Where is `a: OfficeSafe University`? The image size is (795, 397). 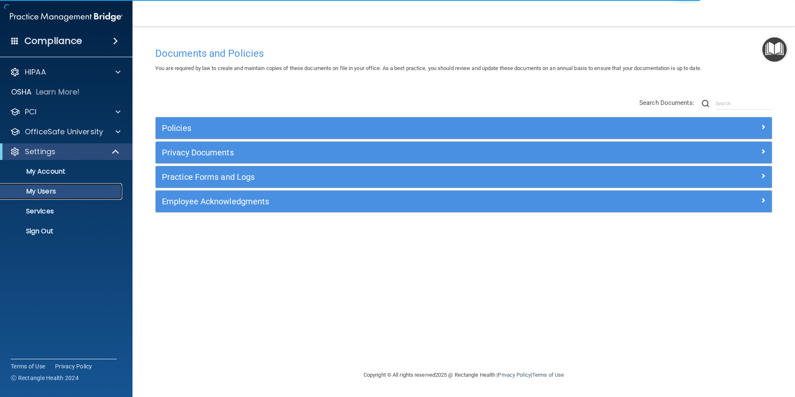
a: OfficeSafe University is located at coordinates (65, 132).